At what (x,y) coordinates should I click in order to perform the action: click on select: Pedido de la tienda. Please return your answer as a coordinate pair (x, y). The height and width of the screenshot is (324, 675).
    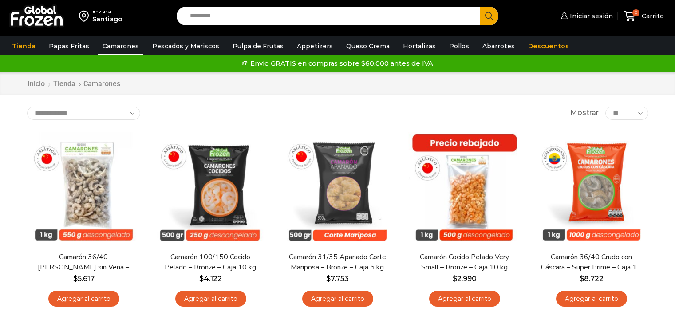
    Looking at the image, I should click on (83, 113).